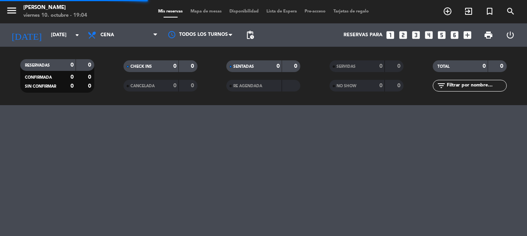 This screenshot has height=236, width=527. What do you see at coordinates (248, 86) in the screenshot?
I see `span: RE AGENDADA` at bounding box center [248, 86].